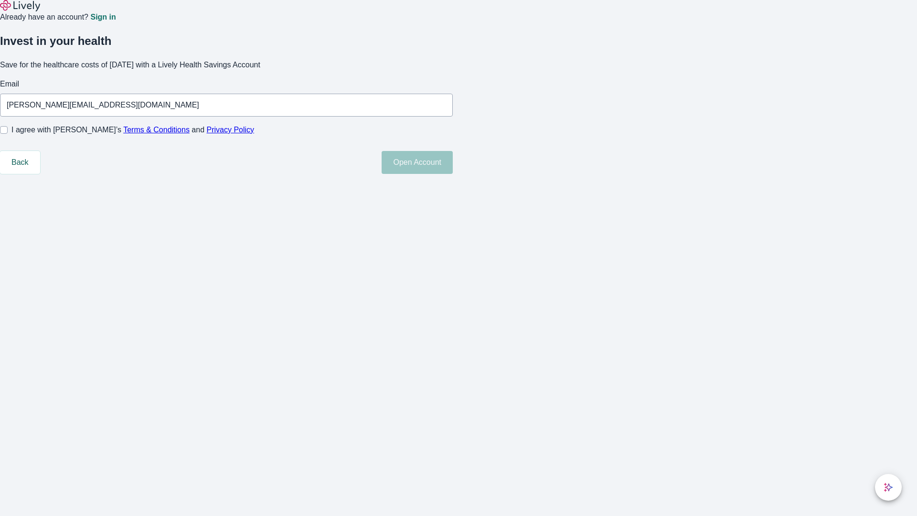 The width and height of the screenshot is (917, 516). I want to click on div: Sign in, so click(103, 17).